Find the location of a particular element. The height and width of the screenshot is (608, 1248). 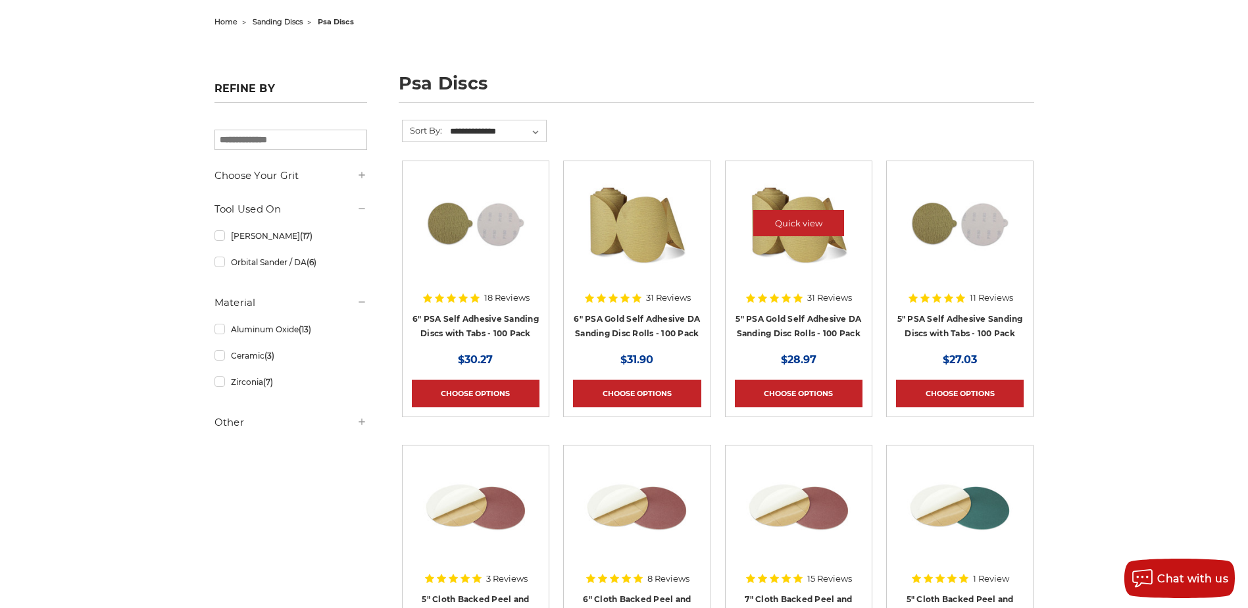

img: 6" DA Sanding Discs on a Roll is located at coordinates (637, 223).